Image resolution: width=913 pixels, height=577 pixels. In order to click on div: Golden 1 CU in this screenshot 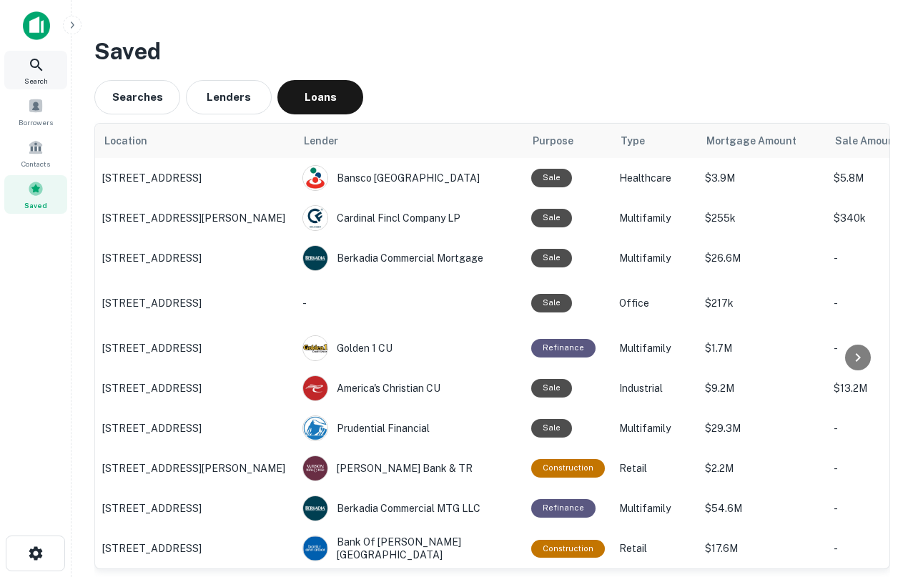, I will do `click(410, 348)`.